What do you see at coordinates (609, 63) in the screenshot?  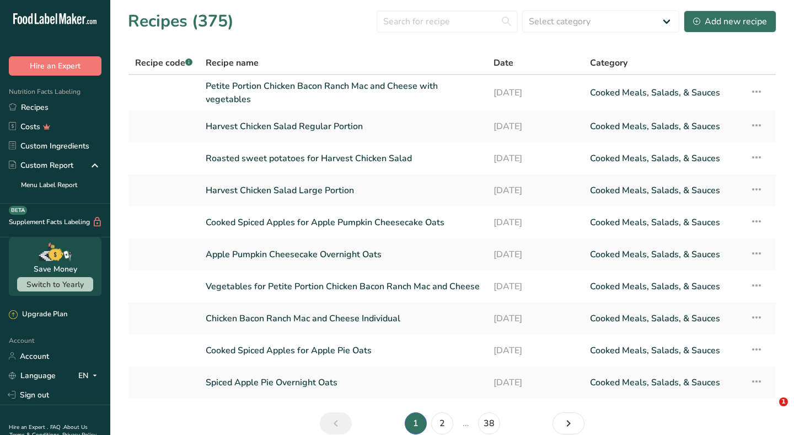 I see `span: Category` at bounding box center [609, 63].